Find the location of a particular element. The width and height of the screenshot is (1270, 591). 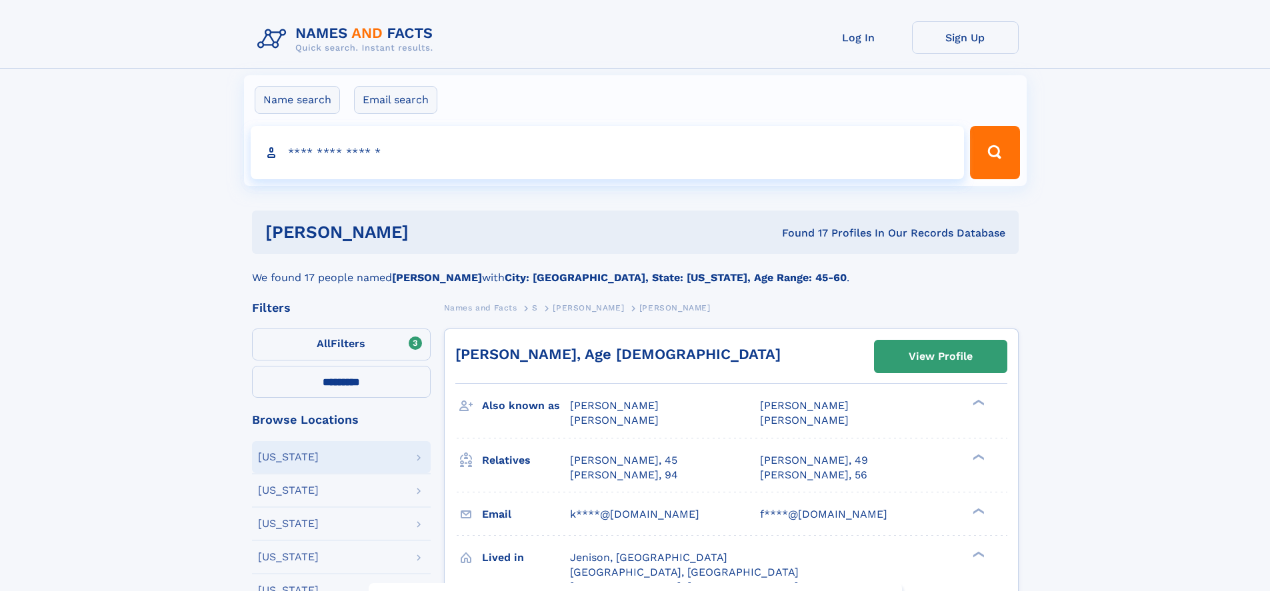

div: View Profile is located at coordinates (941, 357).